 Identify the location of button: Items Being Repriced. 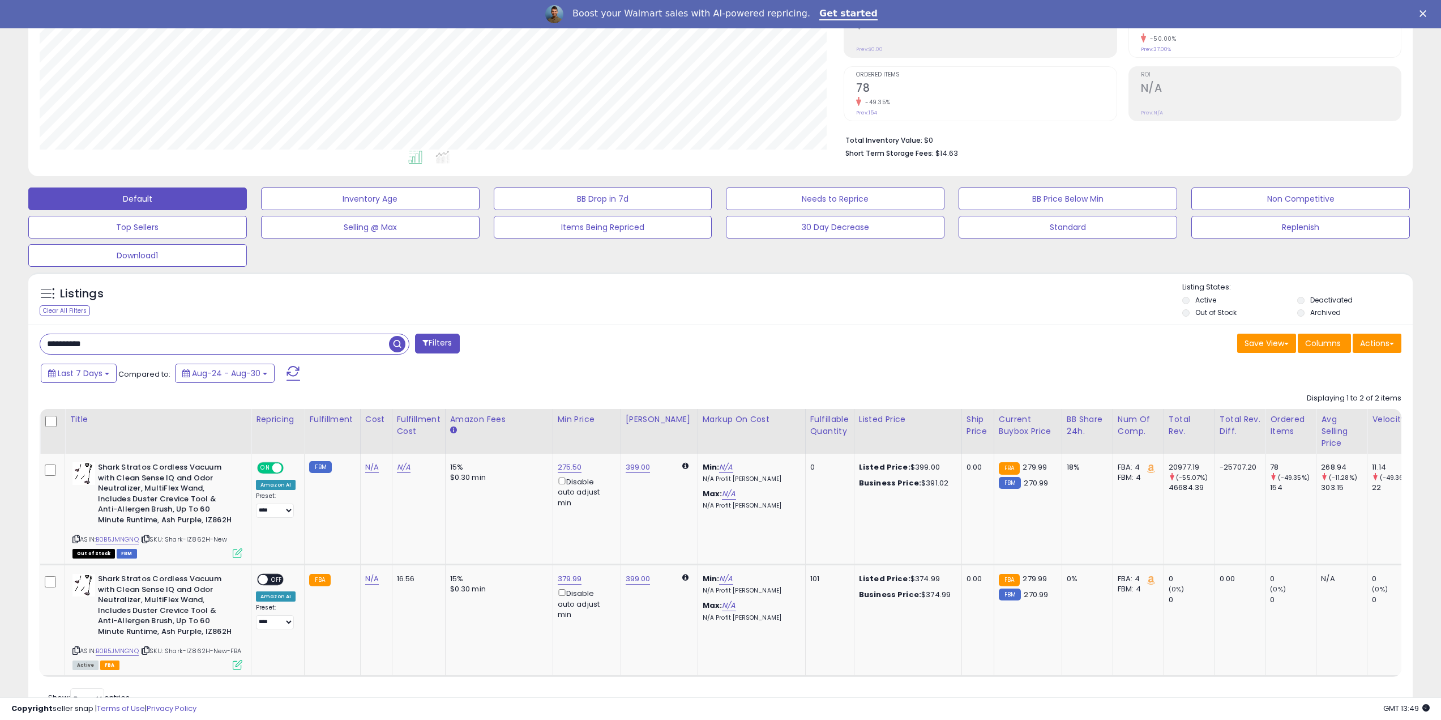
(603, 227).